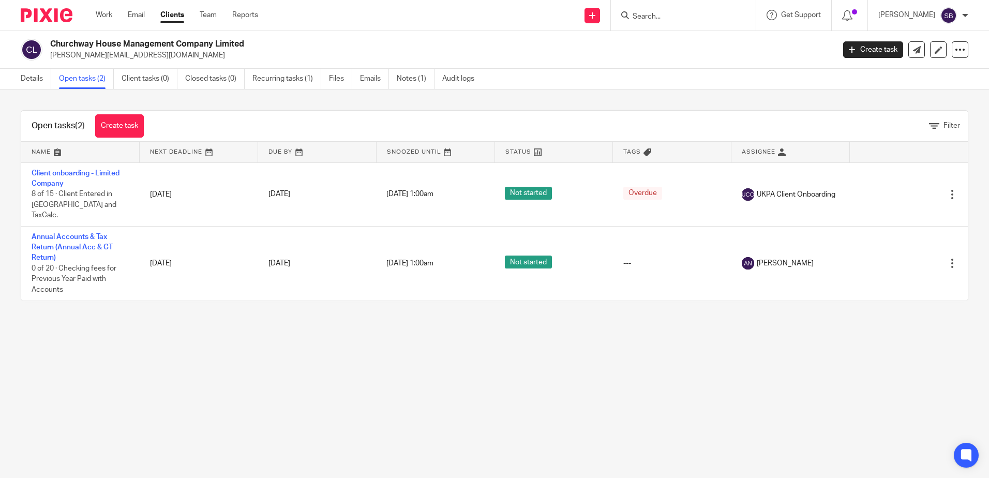 Image resolution: width=989 pixels, height=478 pixels. What do you see at coordinates (951, 126) in the screenshot?
I see `span: Filter` at bounding box center [951, 126].